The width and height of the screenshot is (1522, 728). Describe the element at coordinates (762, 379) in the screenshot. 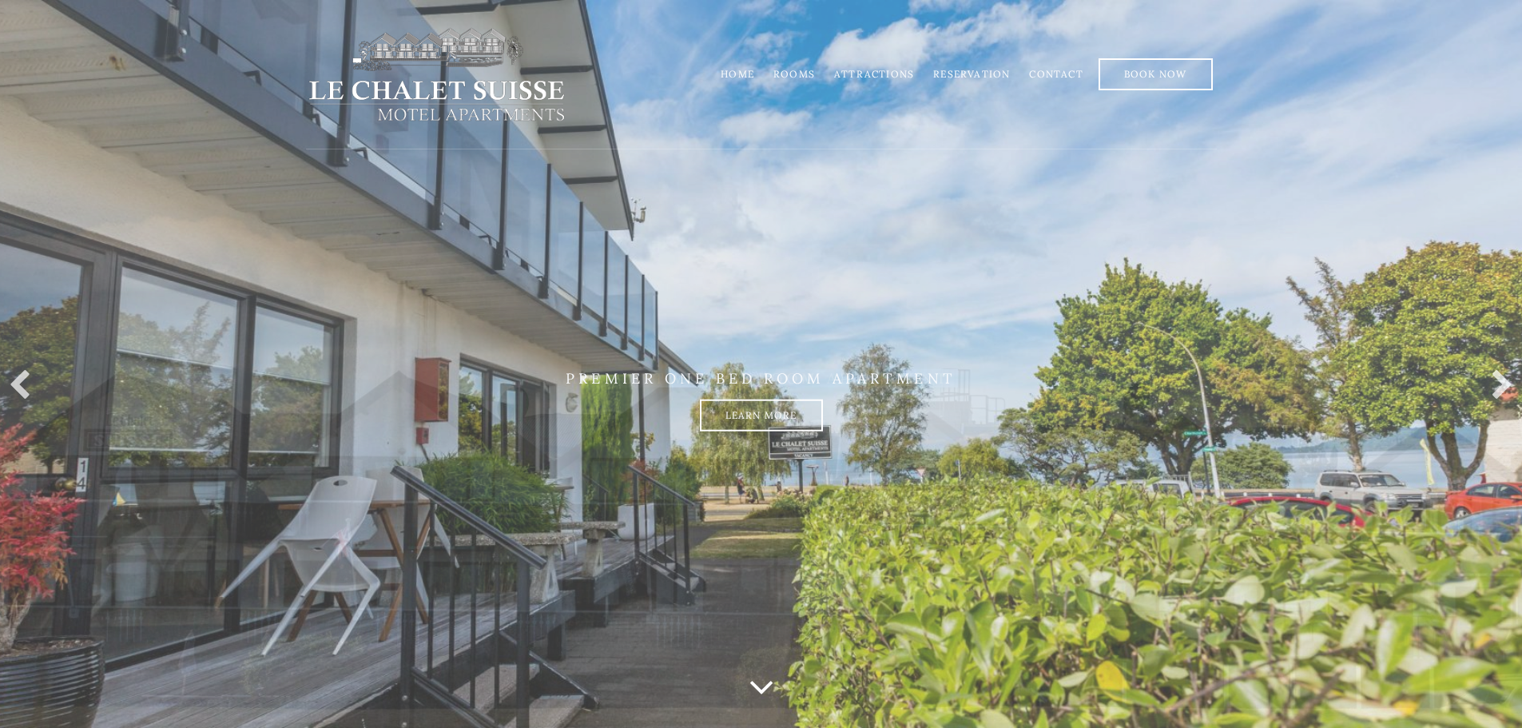

I see `p: PREMIER ONE BED ROOM APARTMENT` at that location.